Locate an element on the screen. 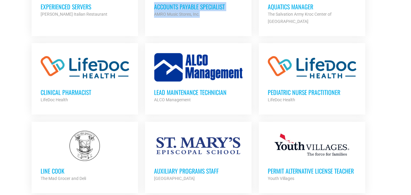 This screenshot has width=411, height=195. strong: Youth Villages is located at coordinates (281, 178).